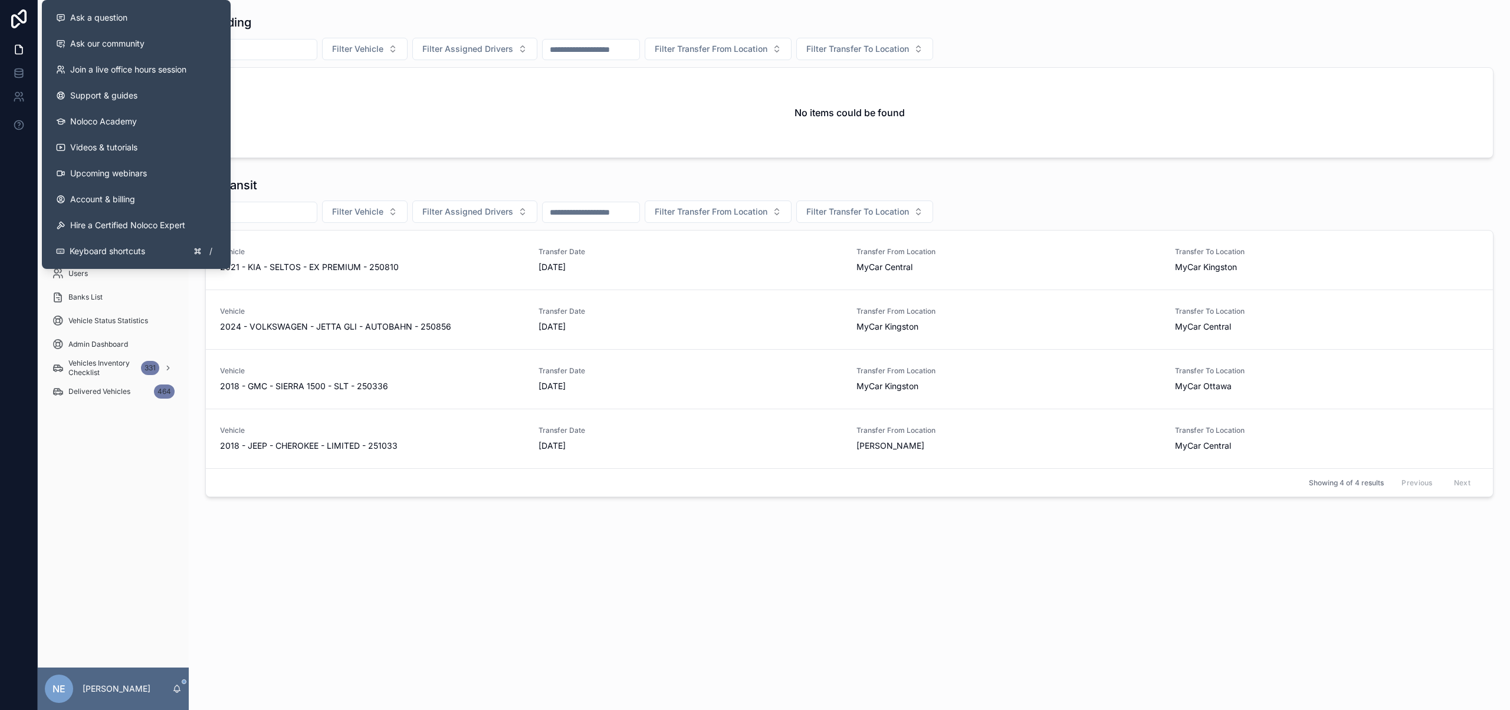  Describe the element at coordinates (103, 199) in the screenshot. I see `span: Account & billing` at that location.